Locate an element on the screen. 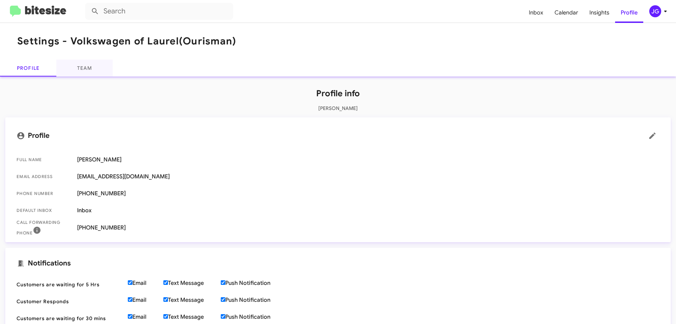  input: Search is located at coordinates (159, 11).